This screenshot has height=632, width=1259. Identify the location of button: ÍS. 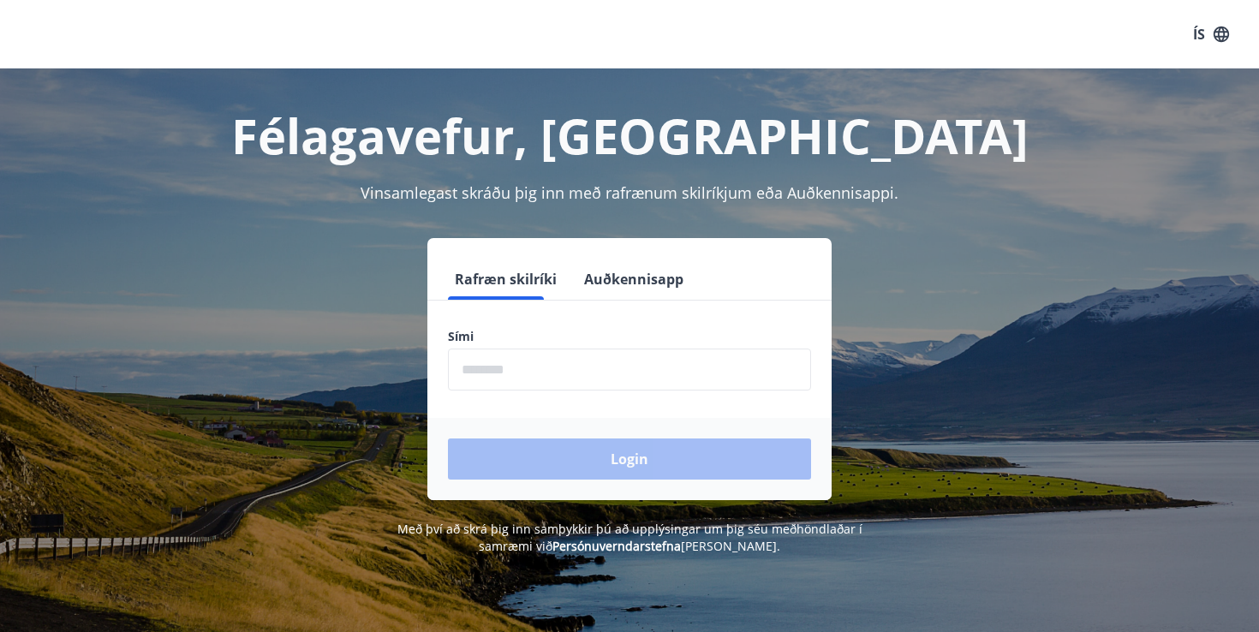
(1211, 34).